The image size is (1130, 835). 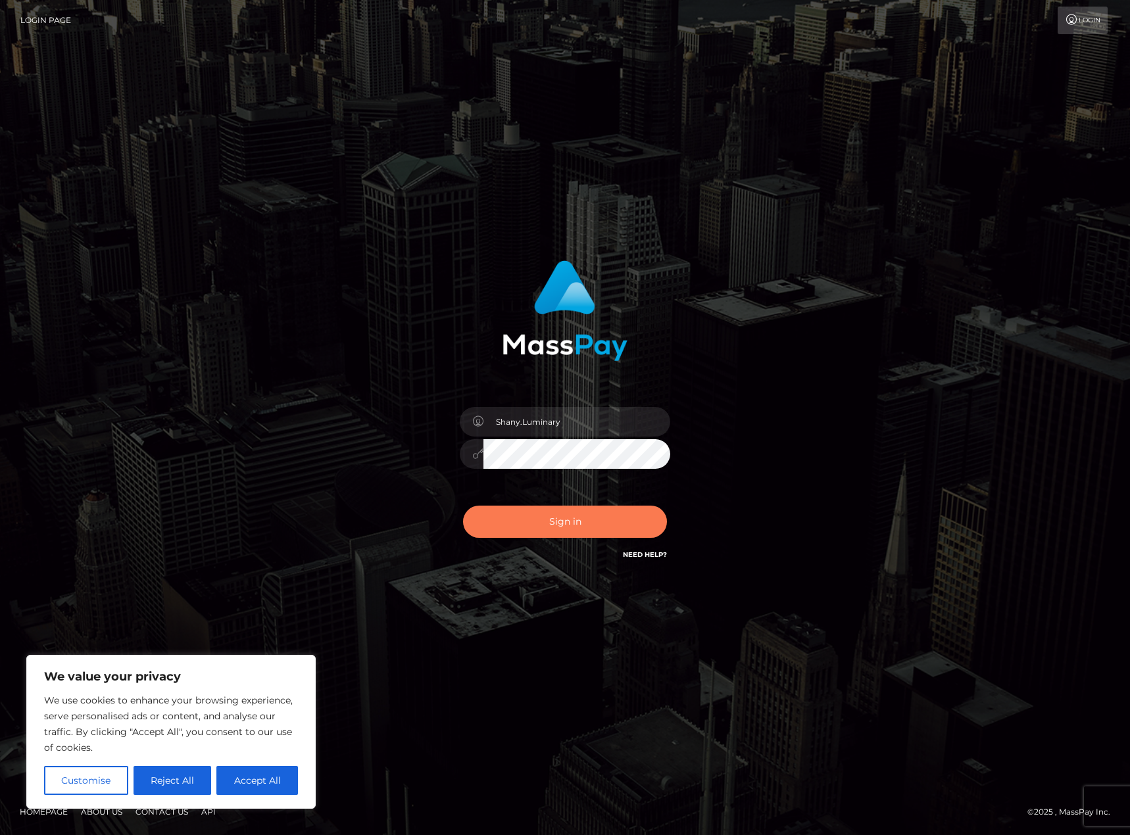 What do you see at coordinates (101, 811) in the screenshot?
I see `a: About Us` at bounding box center [101, 811].